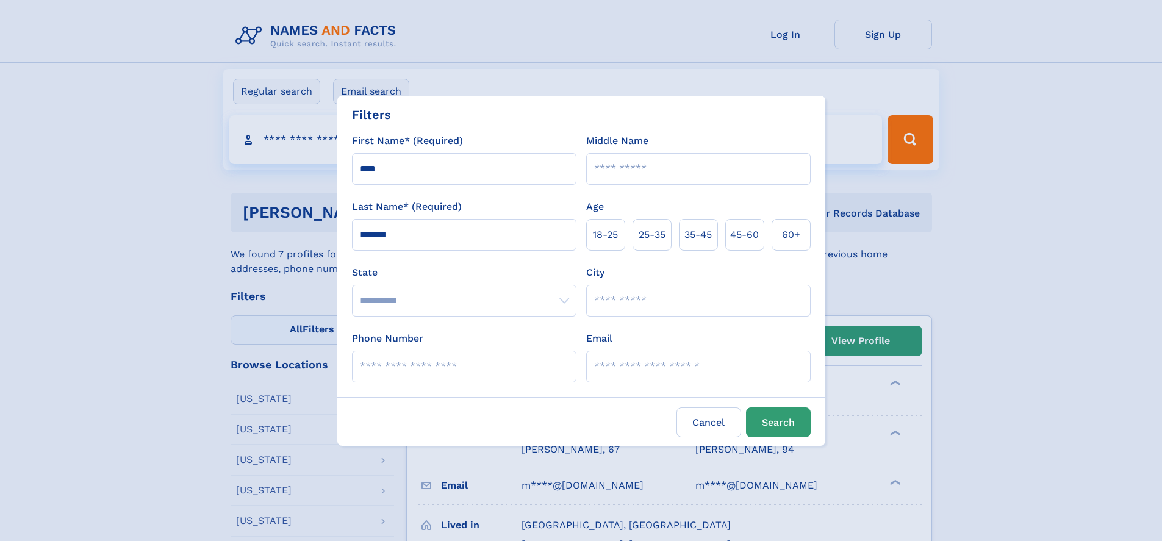  What do you see at coordinates (698, 235) in the screenshot?
I see `span: 35‑45` at bounding box center [698, 235].